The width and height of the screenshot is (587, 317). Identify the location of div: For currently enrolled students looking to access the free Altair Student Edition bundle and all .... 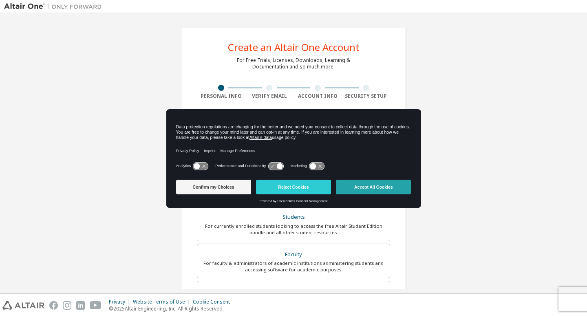
(293, 229).